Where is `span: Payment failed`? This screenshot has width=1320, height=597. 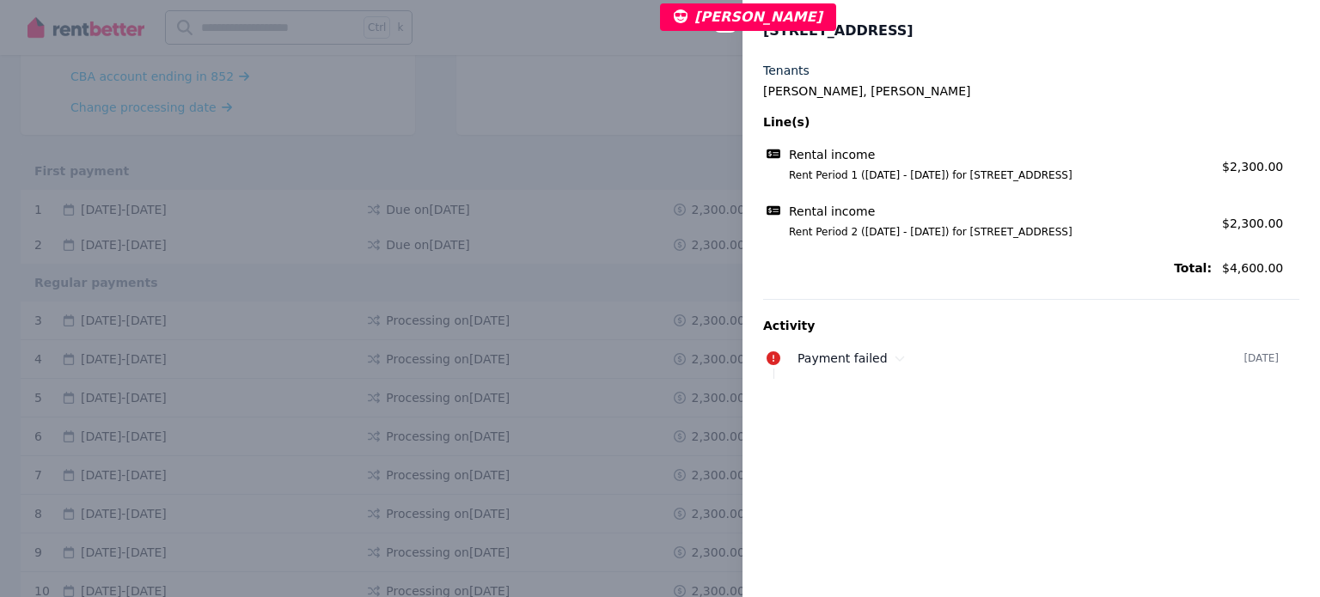 span: Payment failed is located at coordinates (842, 358).